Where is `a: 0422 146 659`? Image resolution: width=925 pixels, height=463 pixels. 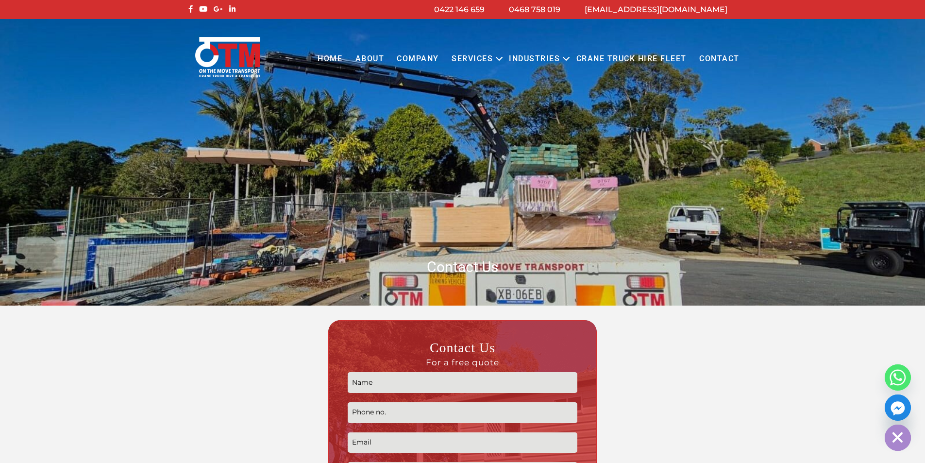
a: 0422 146 659 is located at coordinates (460, 9).